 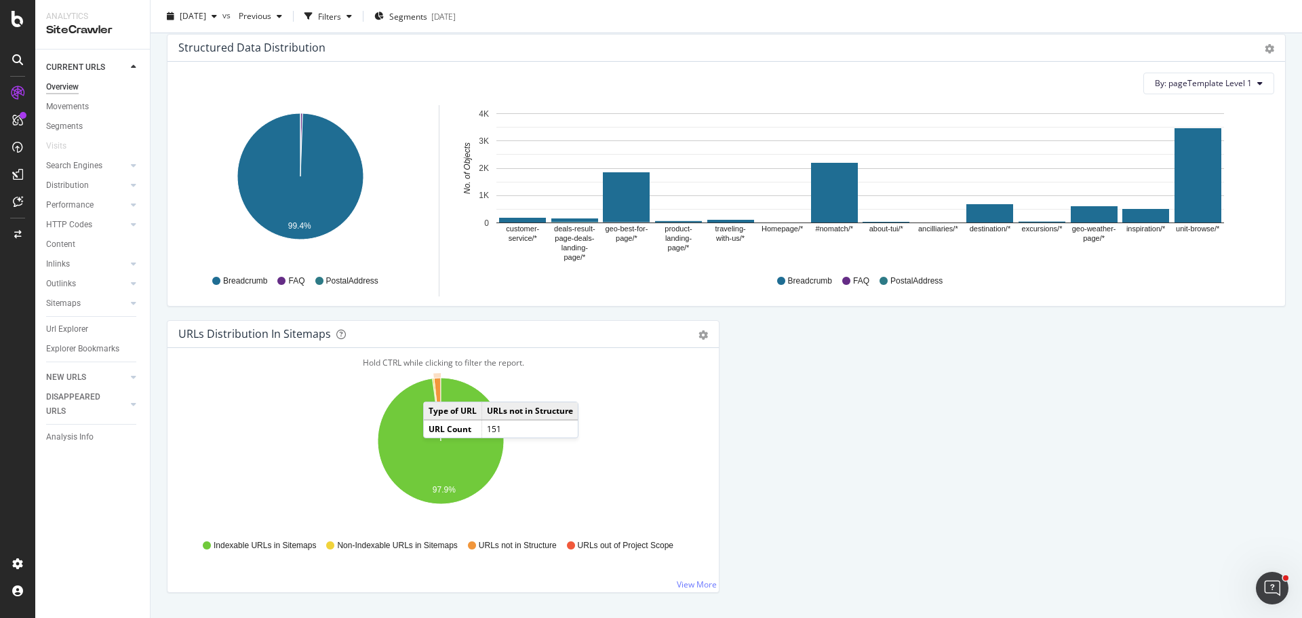 I want to click on text: customer-, so click(x=522, y=229).